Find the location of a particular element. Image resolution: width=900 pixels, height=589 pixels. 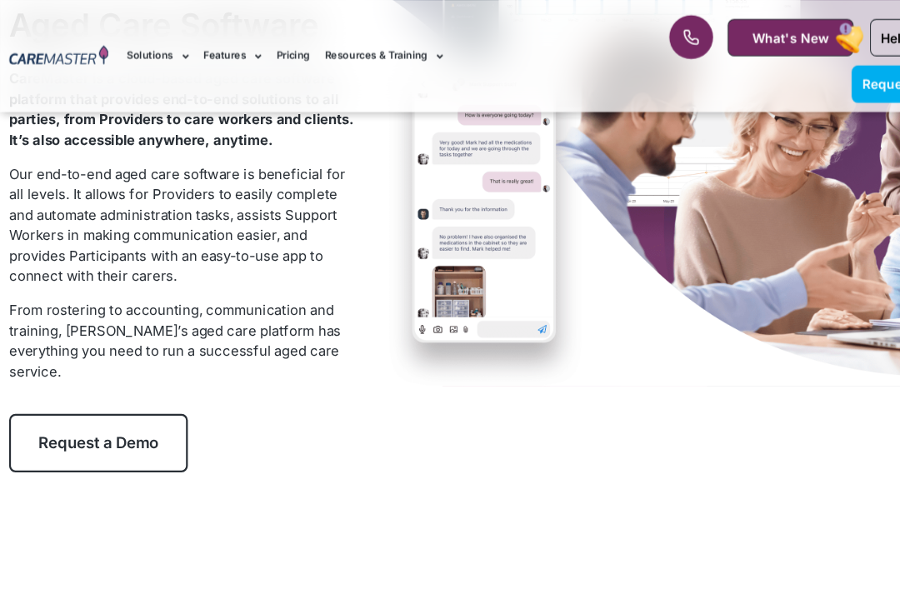

span: What's New is located at coordinates (723, 34).